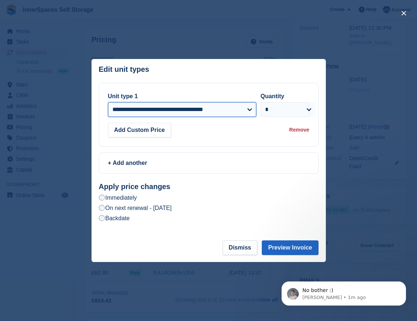 This screenshot has width=417, height=321. Describe the element at coordinates (73, 27) in the screenshot. I see `div: message notification from Bradley, 1m ago. No bother :)` at that location.